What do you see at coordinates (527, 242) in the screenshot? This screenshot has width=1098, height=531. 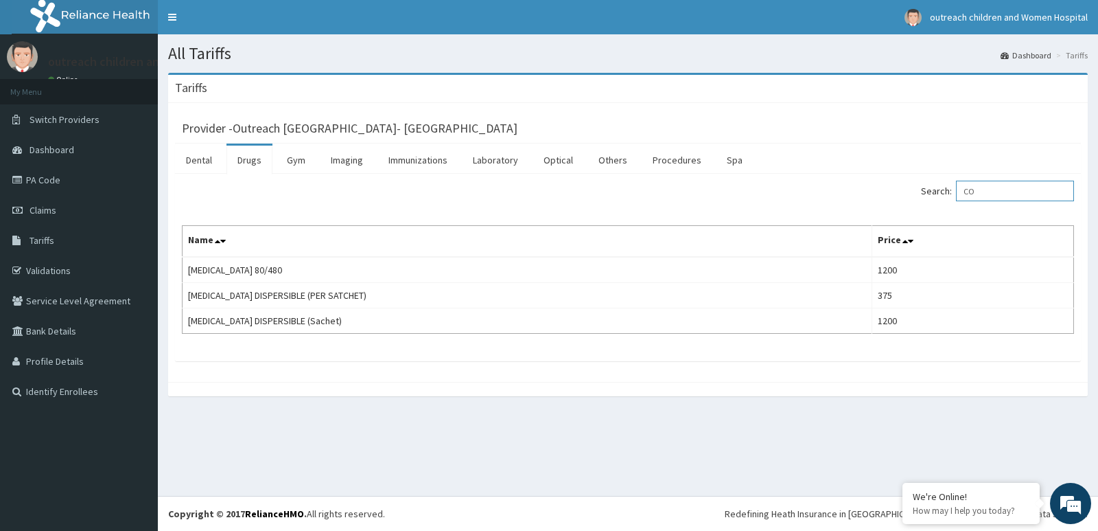 I see `th: Name` at bounding box center [527, 242].